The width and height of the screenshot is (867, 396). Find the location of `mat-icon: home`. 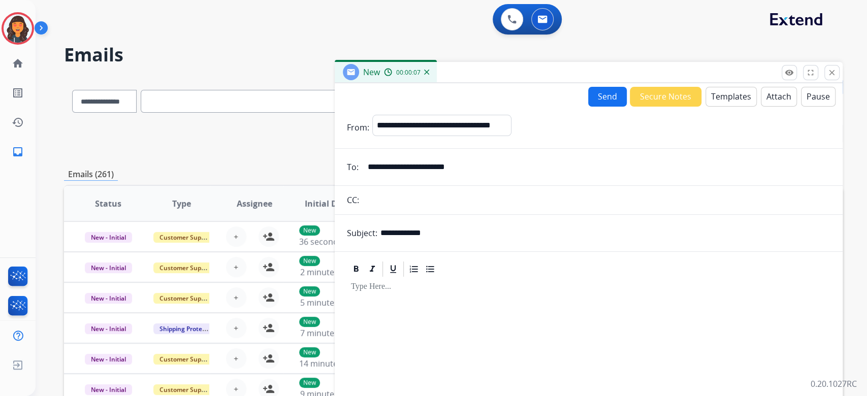

mat-icon: home is located at coordinates (18, 63).